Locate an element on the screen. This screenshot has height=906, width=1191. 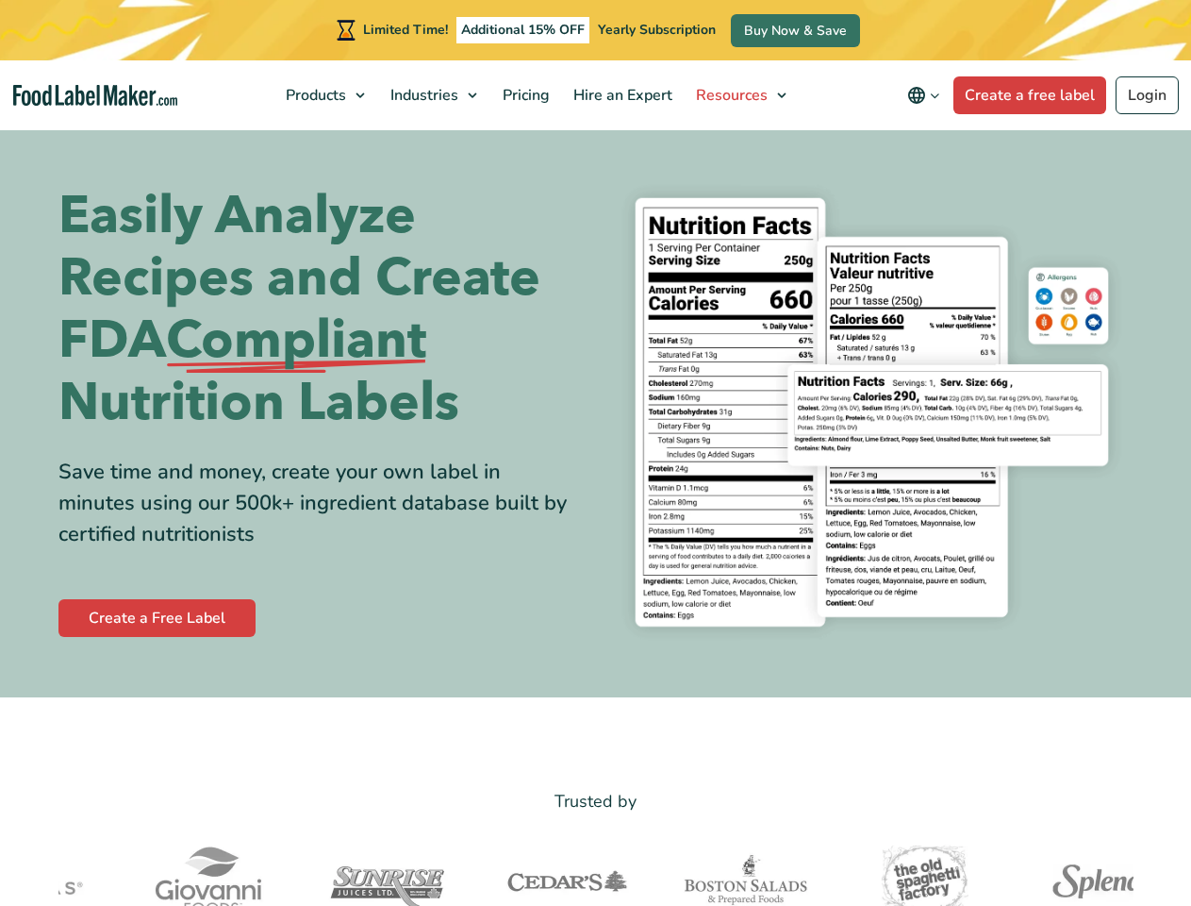
a: Login is located at coordinates (1147, 95).